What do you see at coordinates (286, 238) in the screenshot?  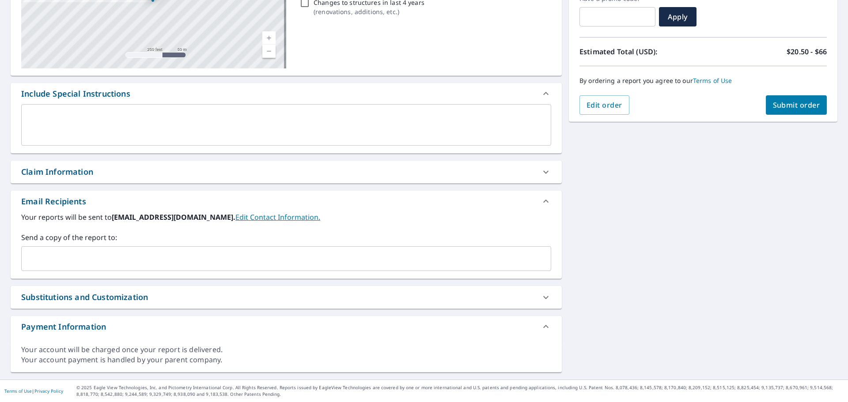 I see `label: Send a copy of the report to:` at bounding box center [286, 238].